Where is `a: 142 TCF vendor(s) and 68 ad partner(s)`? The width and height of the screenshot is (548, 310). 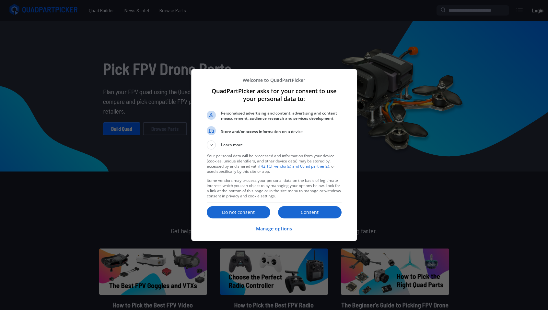
a: 142 TCF vendor(s) and 68 ad partner(s) is located at coordinates (294, 166).